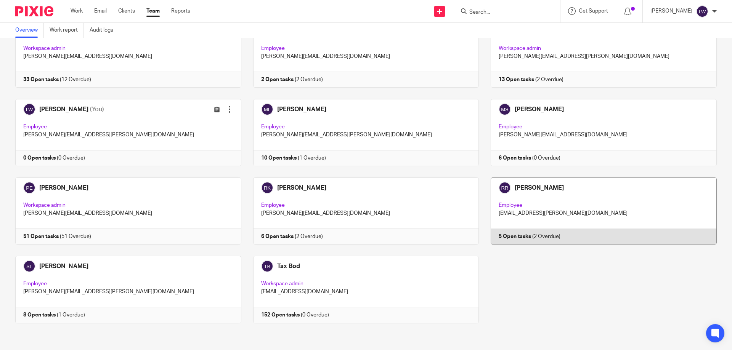  Describe the element at coordinates (153, 11) in the screenshot. I see `a: Team` at that location.